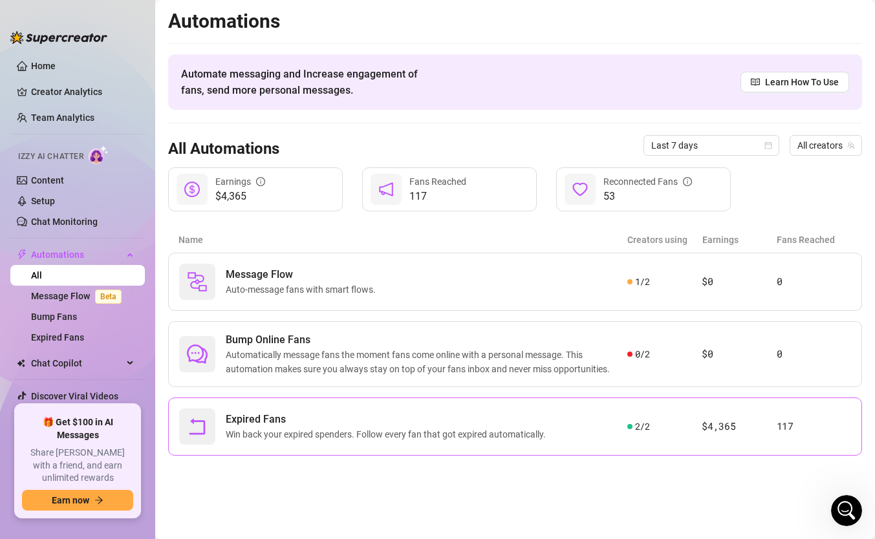  I want to click on div: Earnings, so click(240, 182).